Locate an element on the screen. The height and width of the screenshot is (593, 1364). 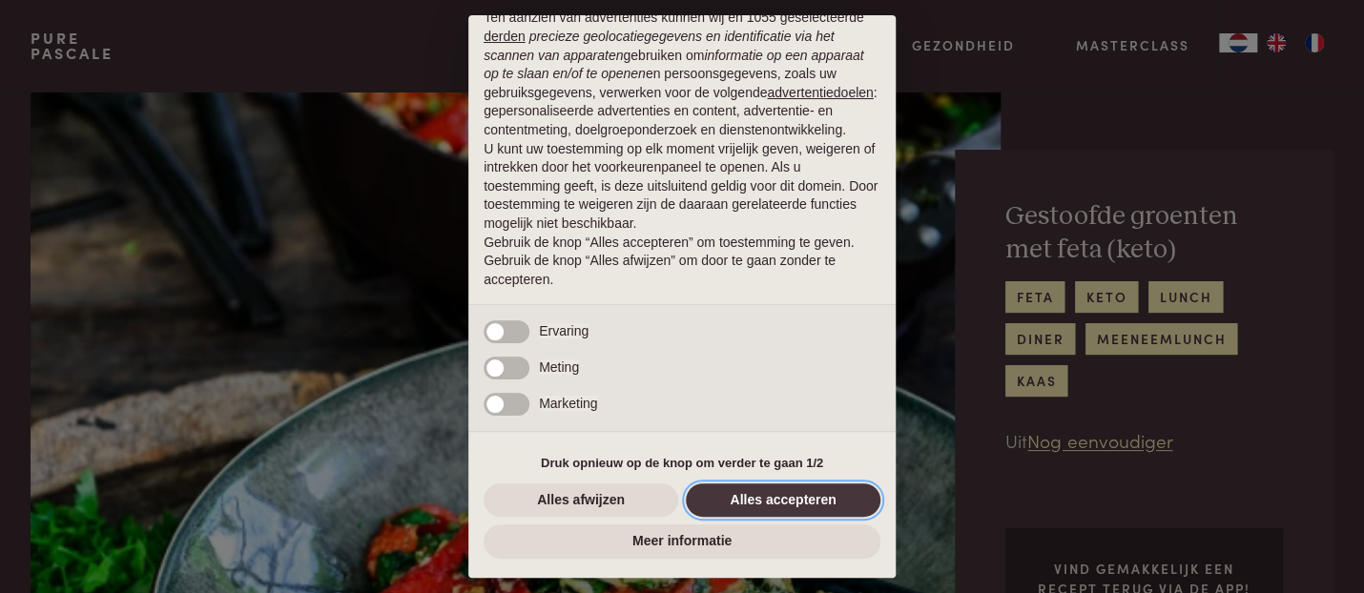
button: Alles accepteren is located at coordinates (783, 501).